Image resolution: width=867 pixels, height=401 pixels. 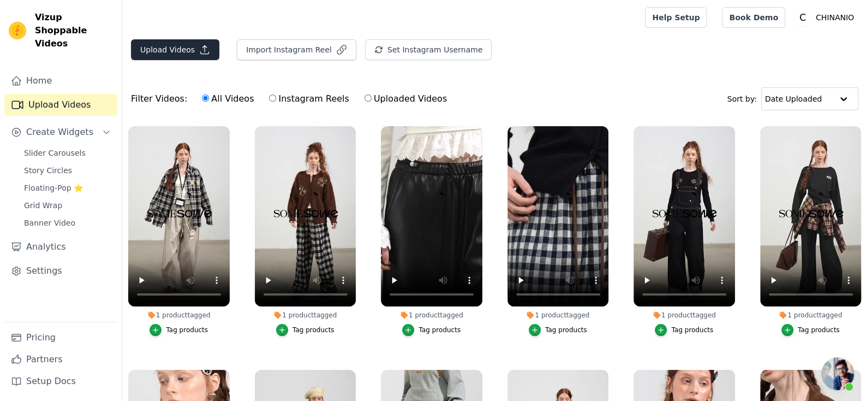 What do you see at coordinates (17, 31) in the screenshot?
I see `img: Vizup` at bounding box center [17, 31].